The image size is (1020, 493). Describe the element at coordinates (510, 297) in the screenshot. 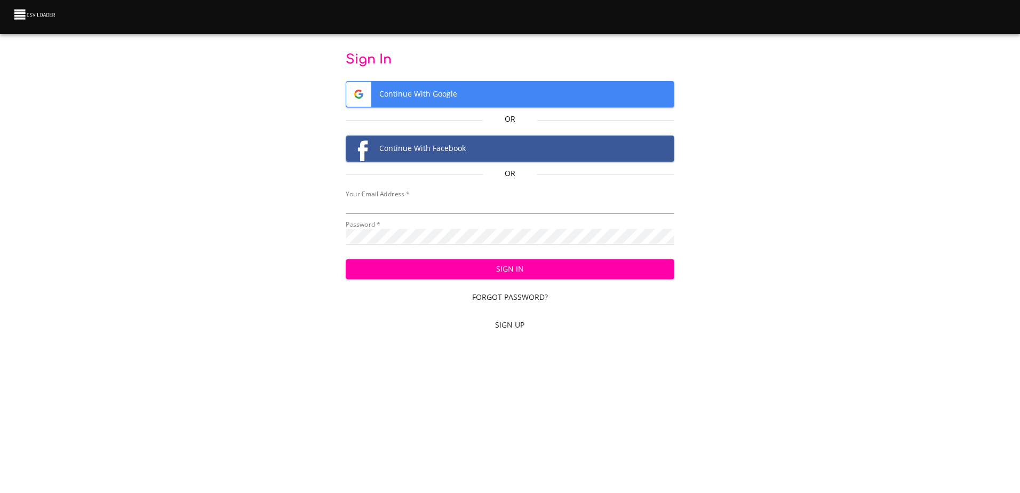

I see `span: Forgot Password?` at that location.